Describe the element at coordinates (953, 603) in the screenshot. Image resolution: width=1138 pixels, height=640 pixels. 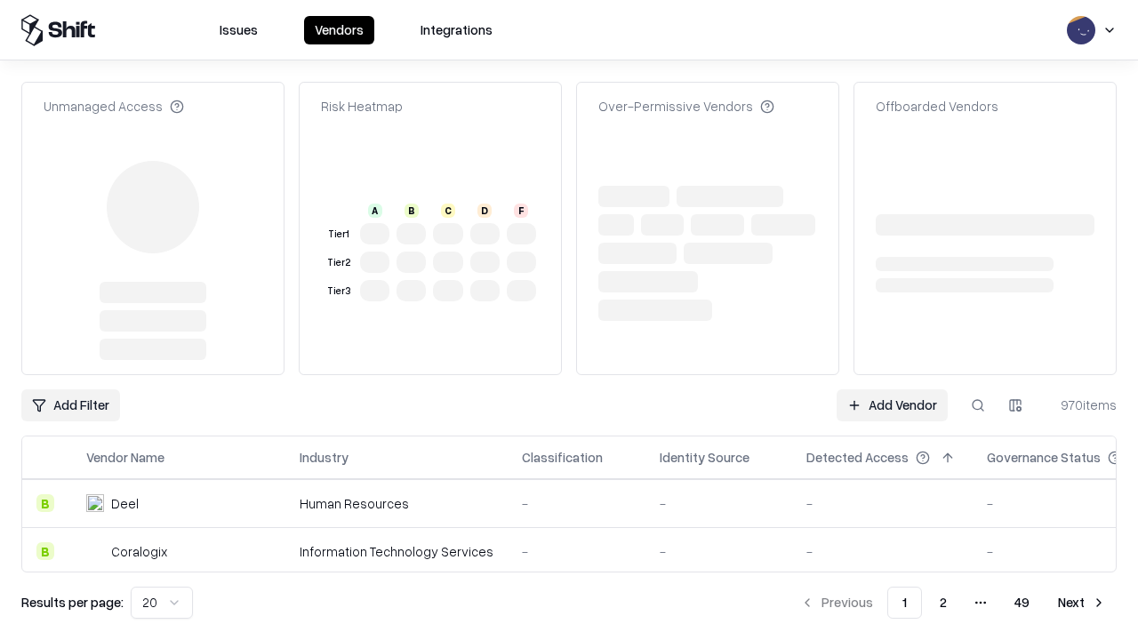
I see `nav: pagination` at that location.